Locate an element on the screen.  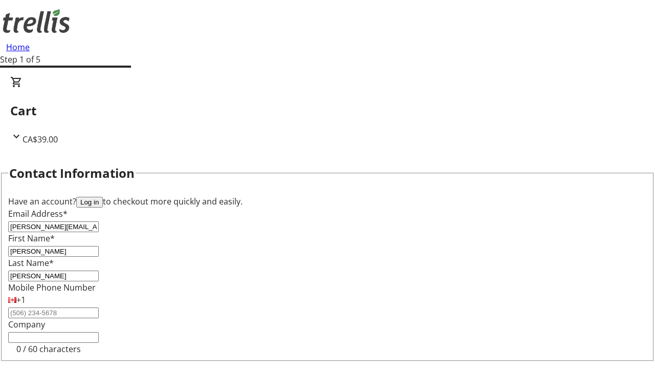
button: Log in is located at coordinates (90, 202).